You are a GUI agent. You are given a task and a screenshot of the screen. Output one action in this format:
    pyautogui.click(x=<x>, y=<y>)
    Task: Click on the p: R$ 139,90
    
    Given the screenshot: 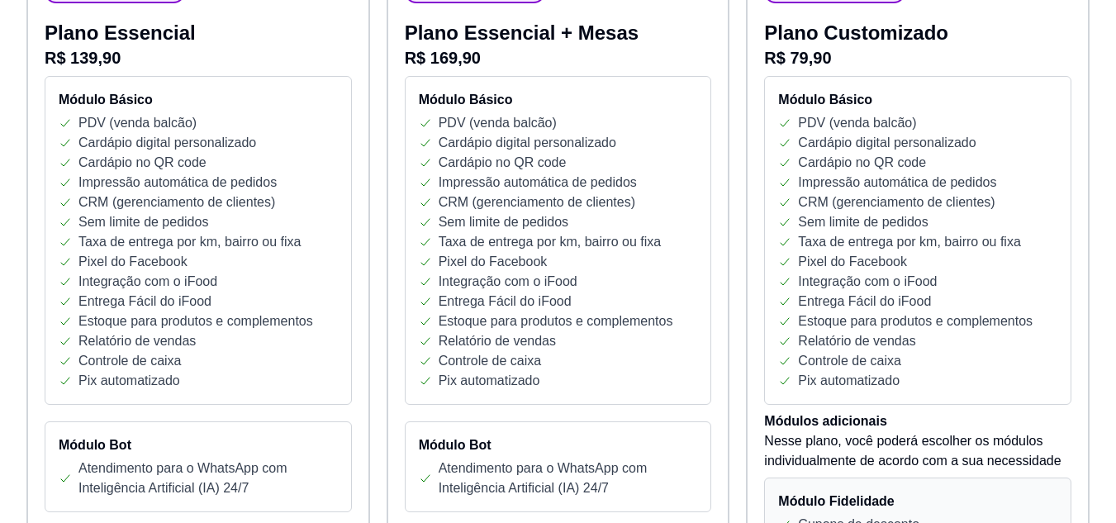 What is the action you would take?
    pyautogui.click(x=198, y=58)
    